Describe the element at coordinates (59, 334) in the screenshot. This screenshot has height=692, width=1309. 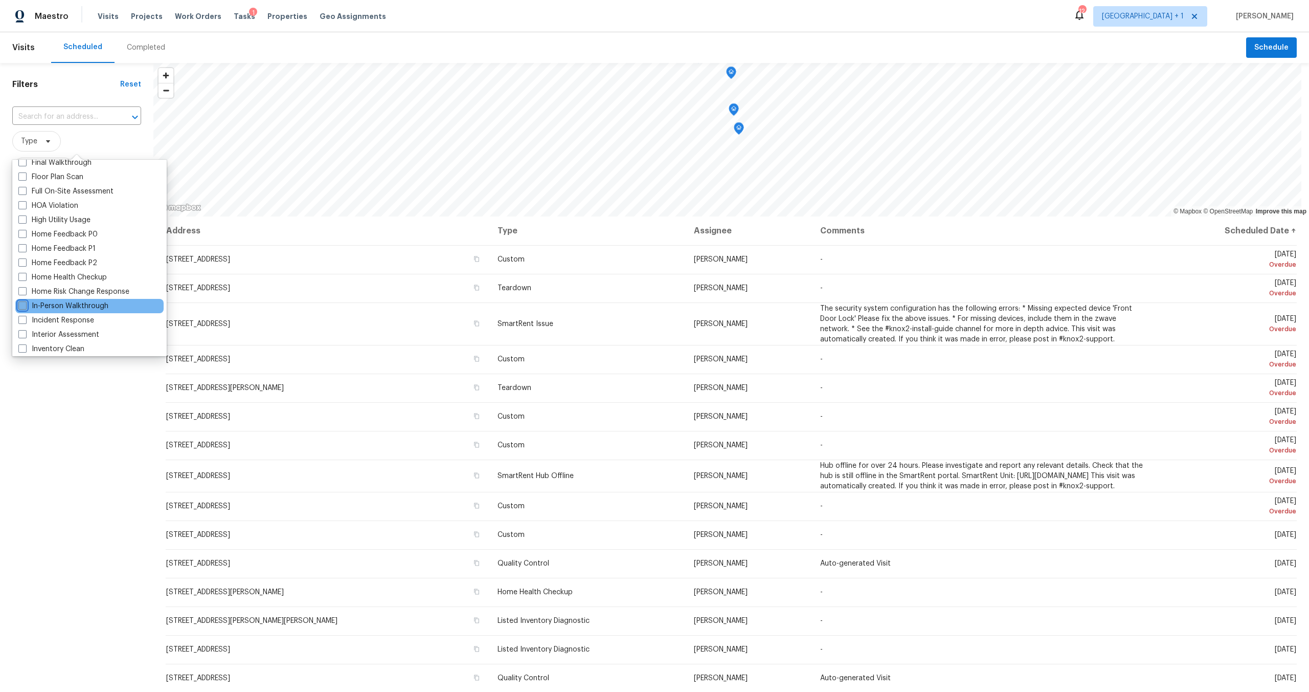
I see `label: Interior Assessment` at that location.